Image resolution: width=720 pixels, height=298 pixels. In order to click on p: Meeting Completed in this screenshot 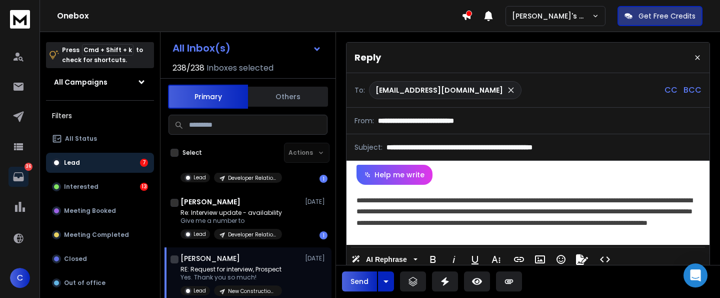, I will do `click(97, 235)`.